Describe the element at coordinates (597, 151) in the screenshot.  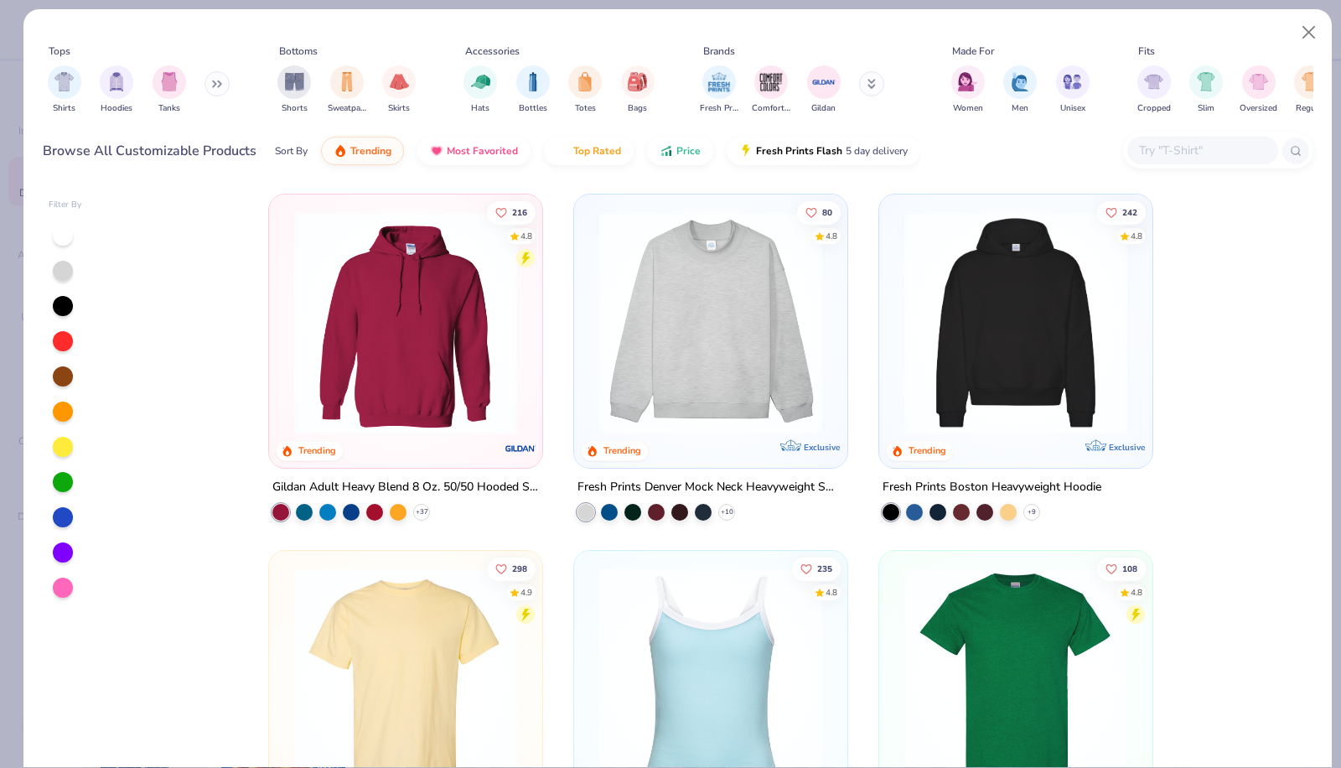
I see `span: Top Rated` at that location.